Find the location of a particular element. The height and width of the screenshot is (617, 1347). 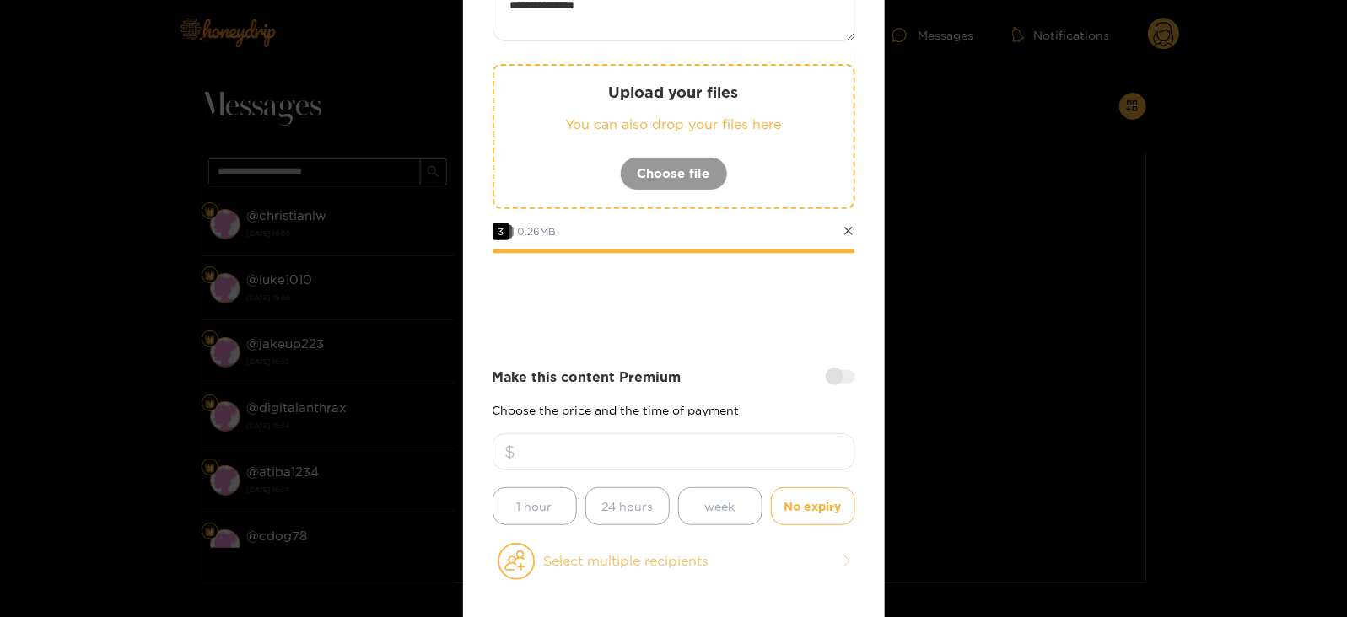

button: week is located at coordinates (720, 506).